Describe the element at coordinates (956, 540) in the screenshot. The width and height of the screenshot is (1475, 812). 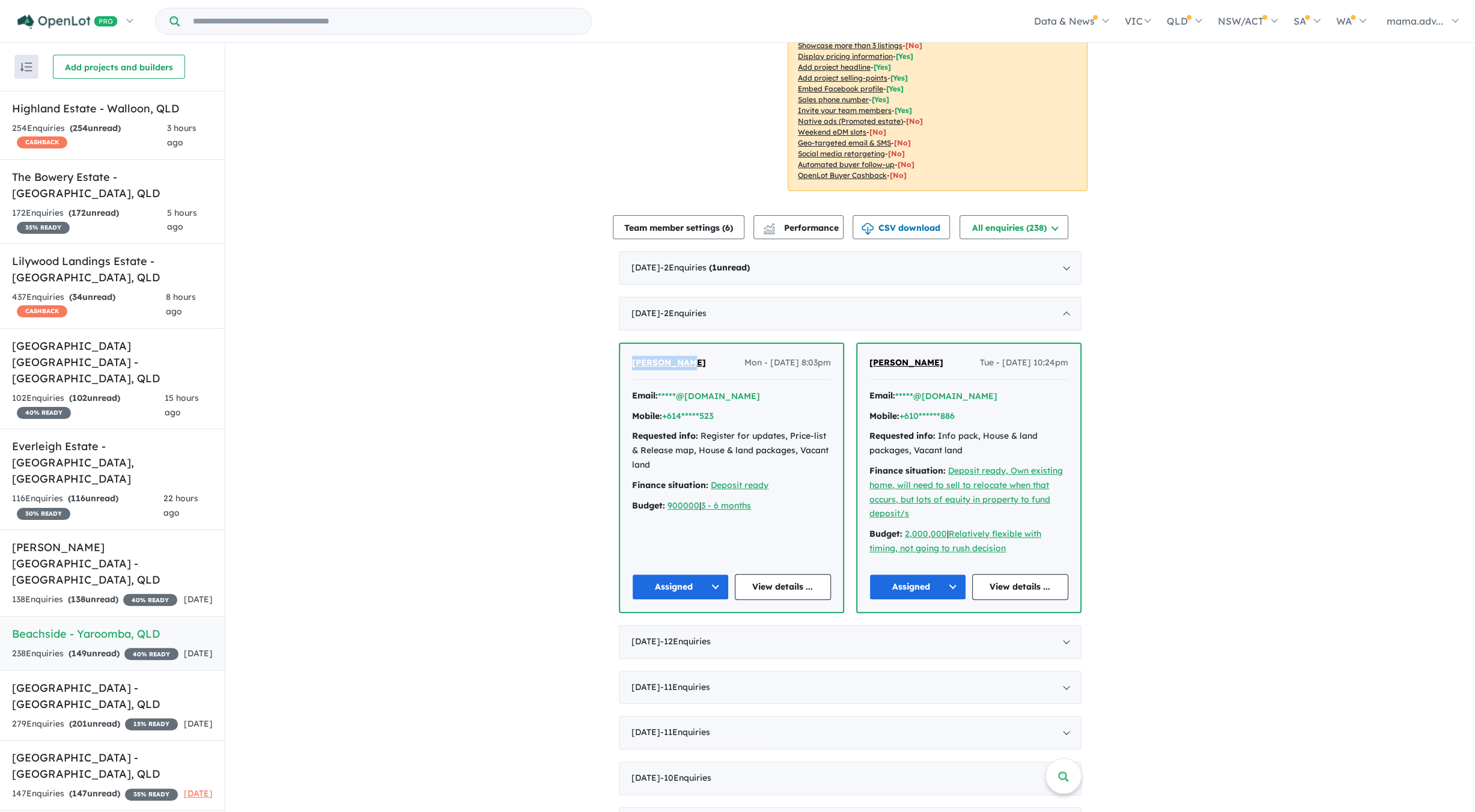
I see `a: Relatively flexible with timing, not going to rush decision` at that location.